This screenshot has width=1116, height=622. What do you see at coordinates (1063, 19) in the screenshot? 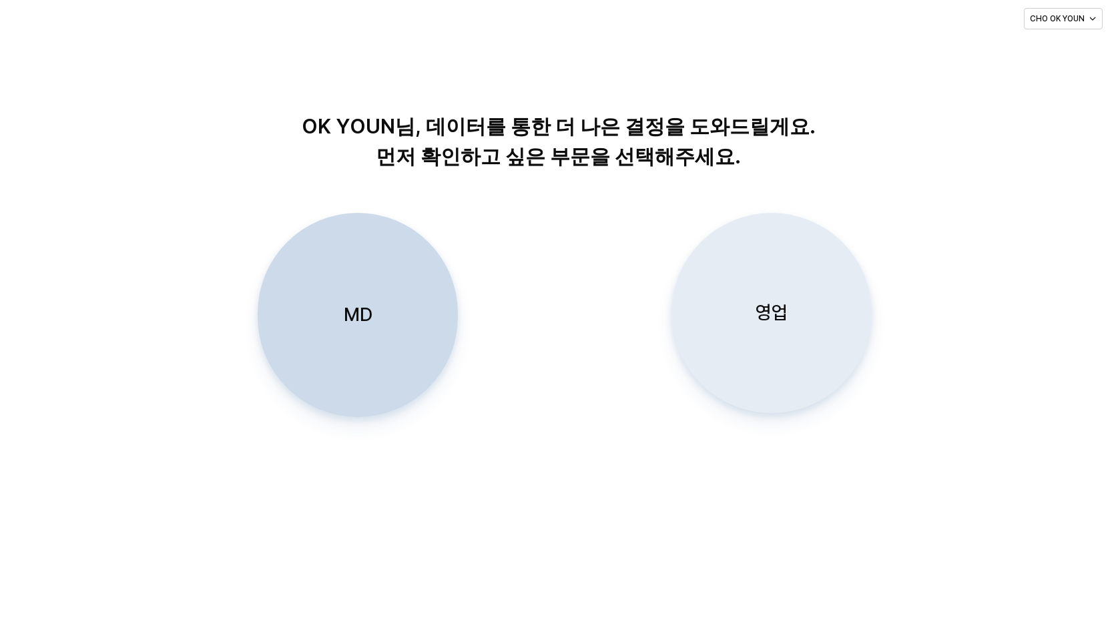
I see `button: CHO OK YOUN` at bounding box center [1063, 19].